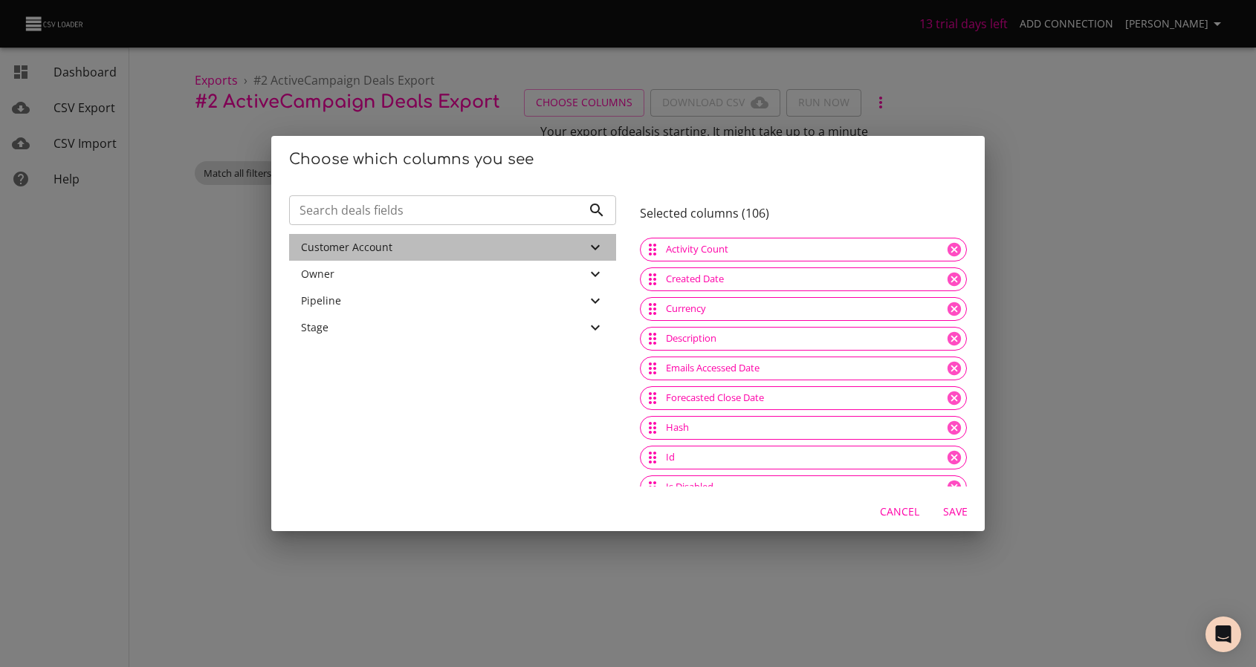  What do you see at coordinates (1223, 635) in the screenshot?
I see `div: Open Intercom Messenger` at bounding box center [1223, 635].